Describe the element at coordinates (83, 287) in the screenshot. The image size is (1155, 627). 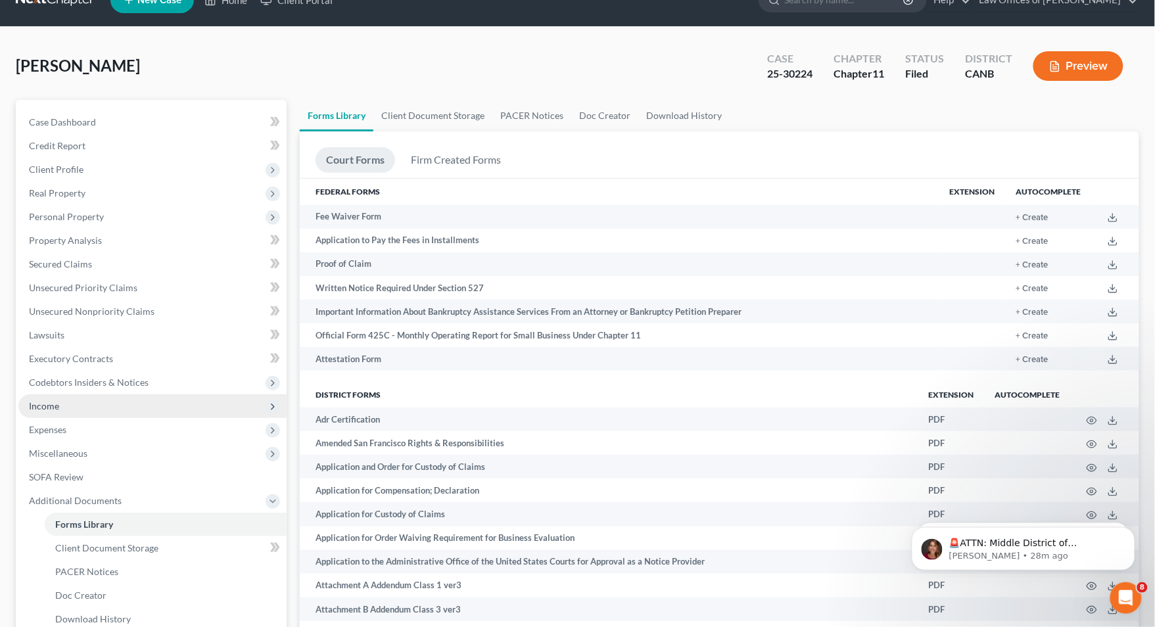
I see `span: Unsecured Priority Claims` at that location.